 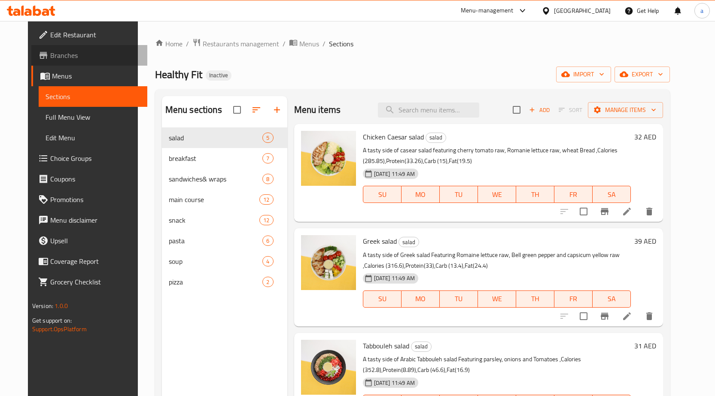 I want to click on button: MO, so click(x=420, y=194).